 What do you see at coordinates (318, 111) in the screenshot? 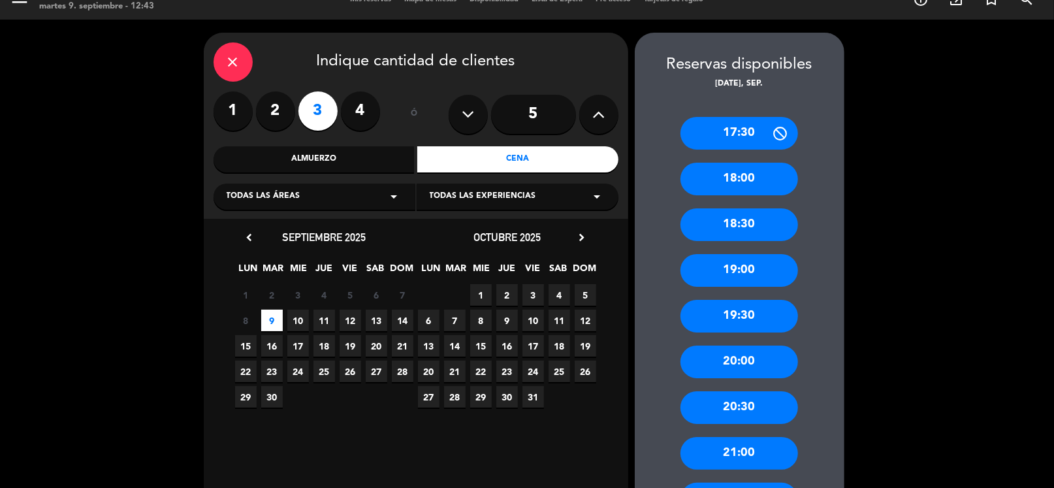
I see `label: 3` at bounding box center [318, 111].